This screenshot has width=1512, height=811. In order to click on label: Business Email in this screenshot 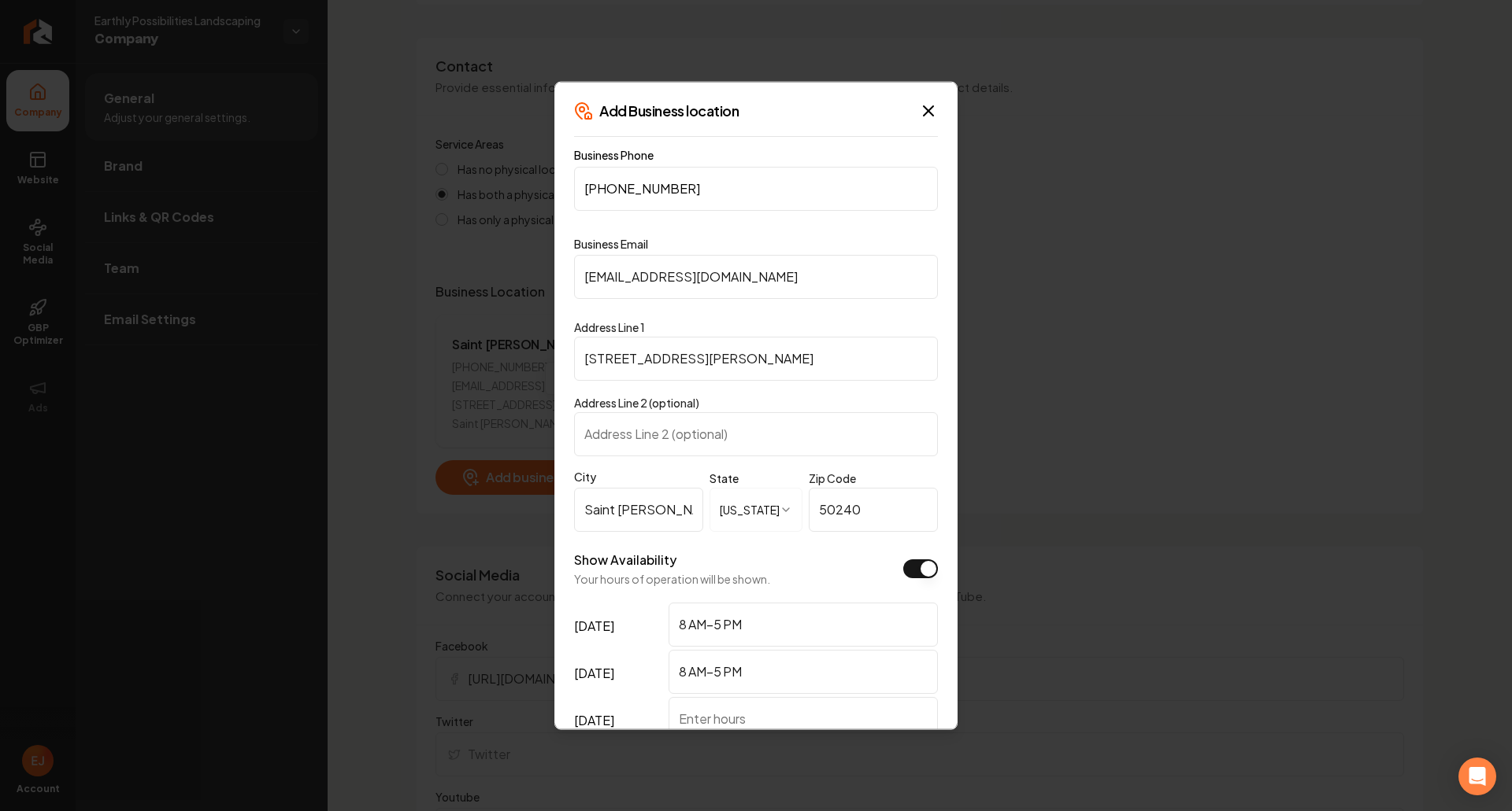, I will do `click(756, 243)`.